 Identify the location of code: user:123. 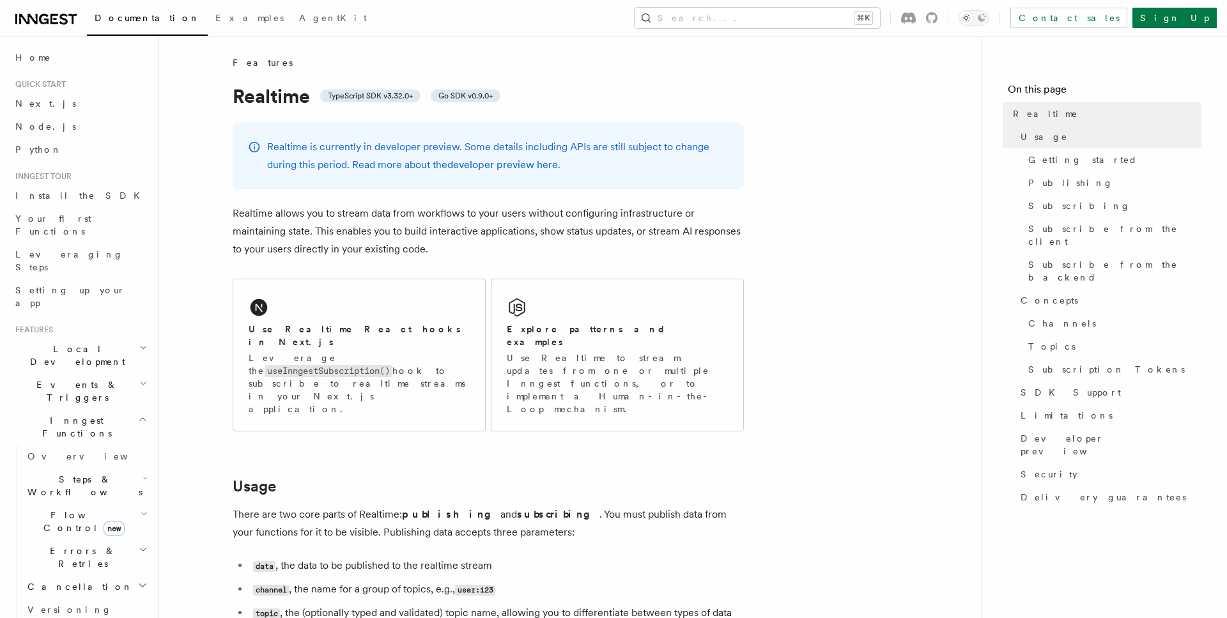
(475, 590).